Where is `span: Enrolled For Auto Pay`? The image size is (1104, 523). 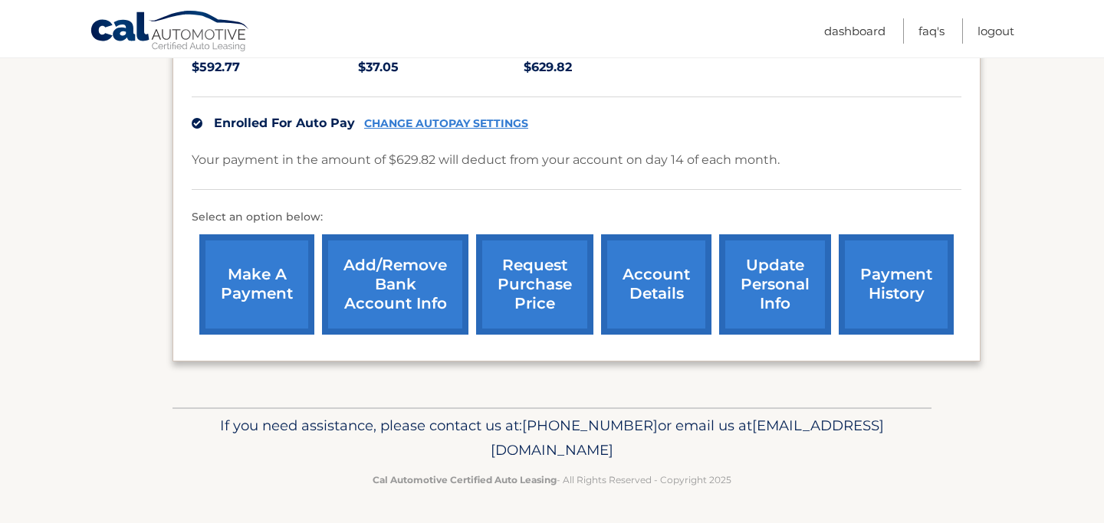 span: Enrolled For Auto Pay is located at coordinates (284, 123).